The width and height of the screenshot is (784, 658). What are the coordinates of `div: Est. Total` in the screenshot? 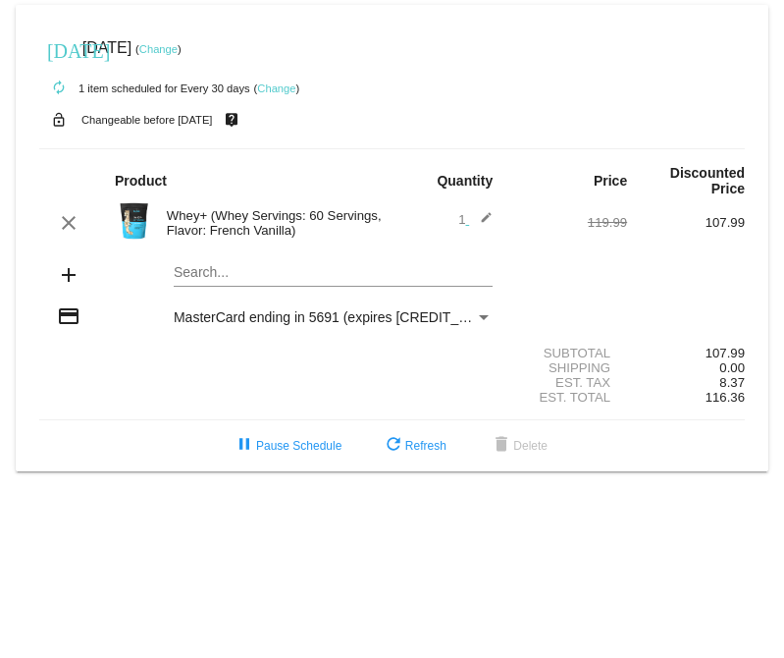 It's located at (568, 397).